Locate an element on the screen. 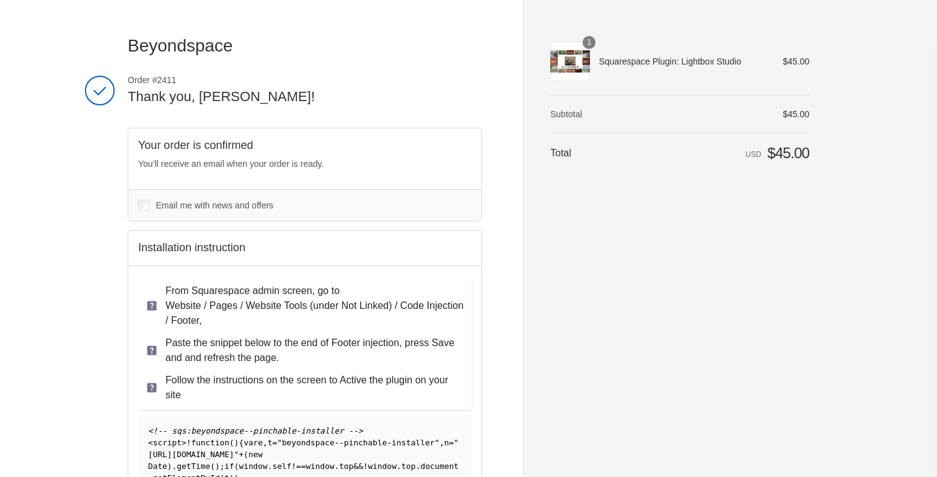 Image resolution: width=937 pixels, height=477 pixels. span: var is located at coordinates (250, 442).